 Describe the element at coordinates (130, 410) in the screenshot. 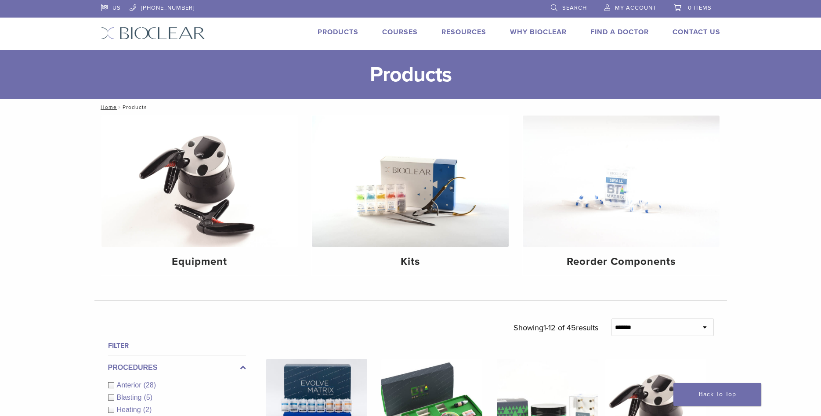

I see `span: Heating` at that location.